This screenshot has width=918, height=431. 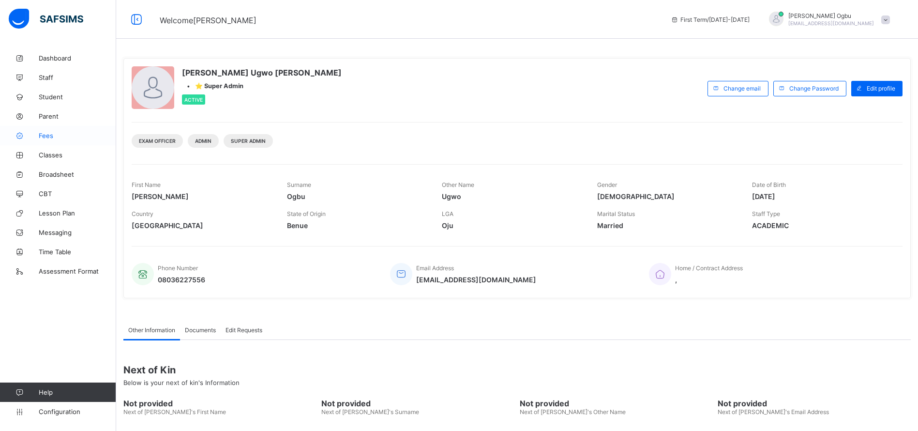 What do you see at coordinates (448, 213) in the screenshot?
I see `span: LGA` at bounding box center [448, 213].